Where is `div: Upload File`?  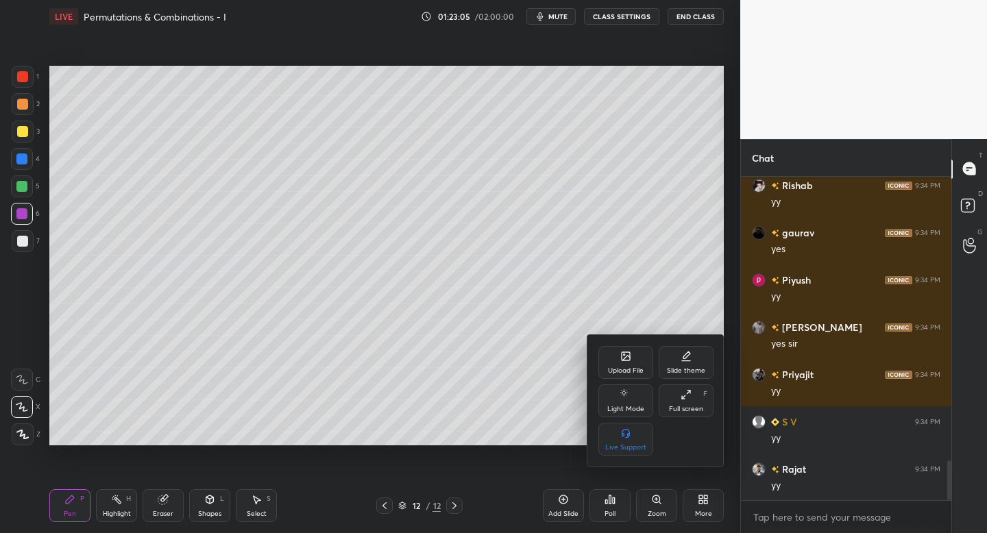 div: Upload File is located at coordinates (626, 371).